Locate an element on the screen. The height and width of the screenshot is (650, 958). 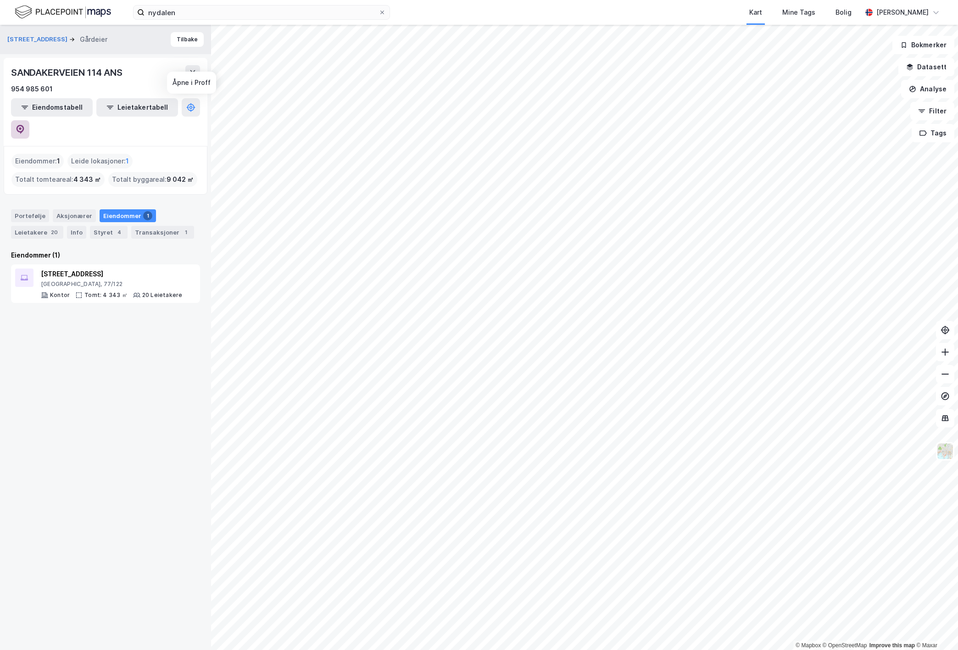
button: Eiendomstabell is located at coordinates (52, 107).